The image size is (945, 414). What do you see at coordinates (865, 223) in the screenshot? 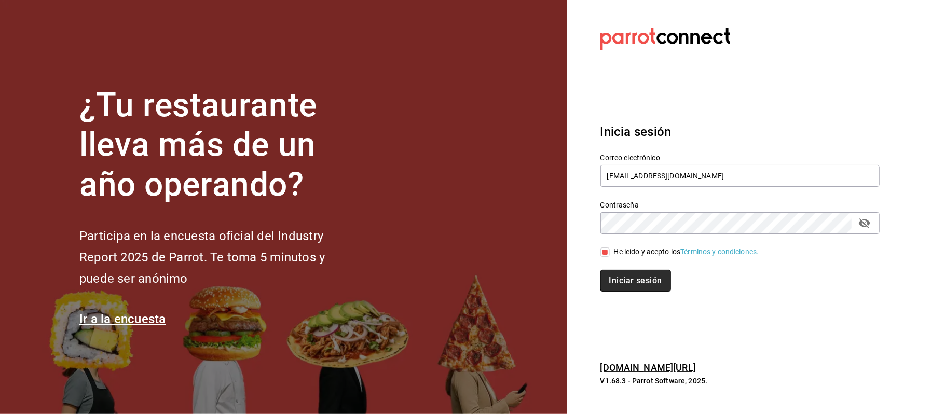
I see `button: passwordField` at bounding box center [865, 223].